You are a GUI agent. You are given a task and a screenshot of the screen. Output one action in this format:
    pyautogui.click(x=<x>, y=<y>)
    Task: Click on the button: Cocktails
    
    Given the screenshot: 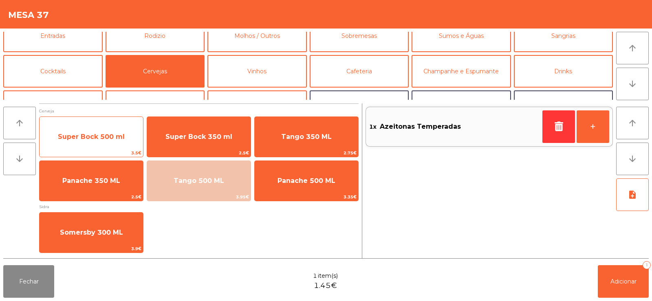 What is the action you would take?
    pyautogui.click(x=53, y=71)
    